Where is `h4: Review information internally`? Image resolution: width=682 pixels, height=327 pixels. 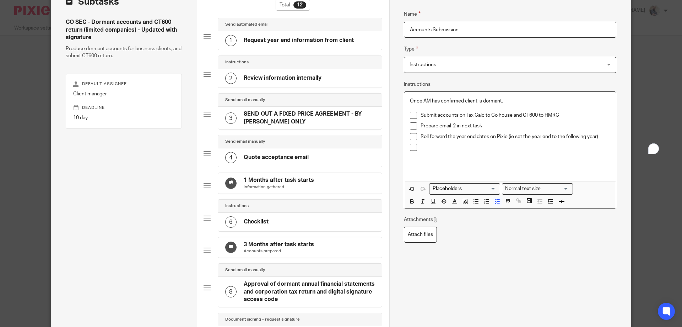 h4: Review information internally is located at coordinates (283, 78).